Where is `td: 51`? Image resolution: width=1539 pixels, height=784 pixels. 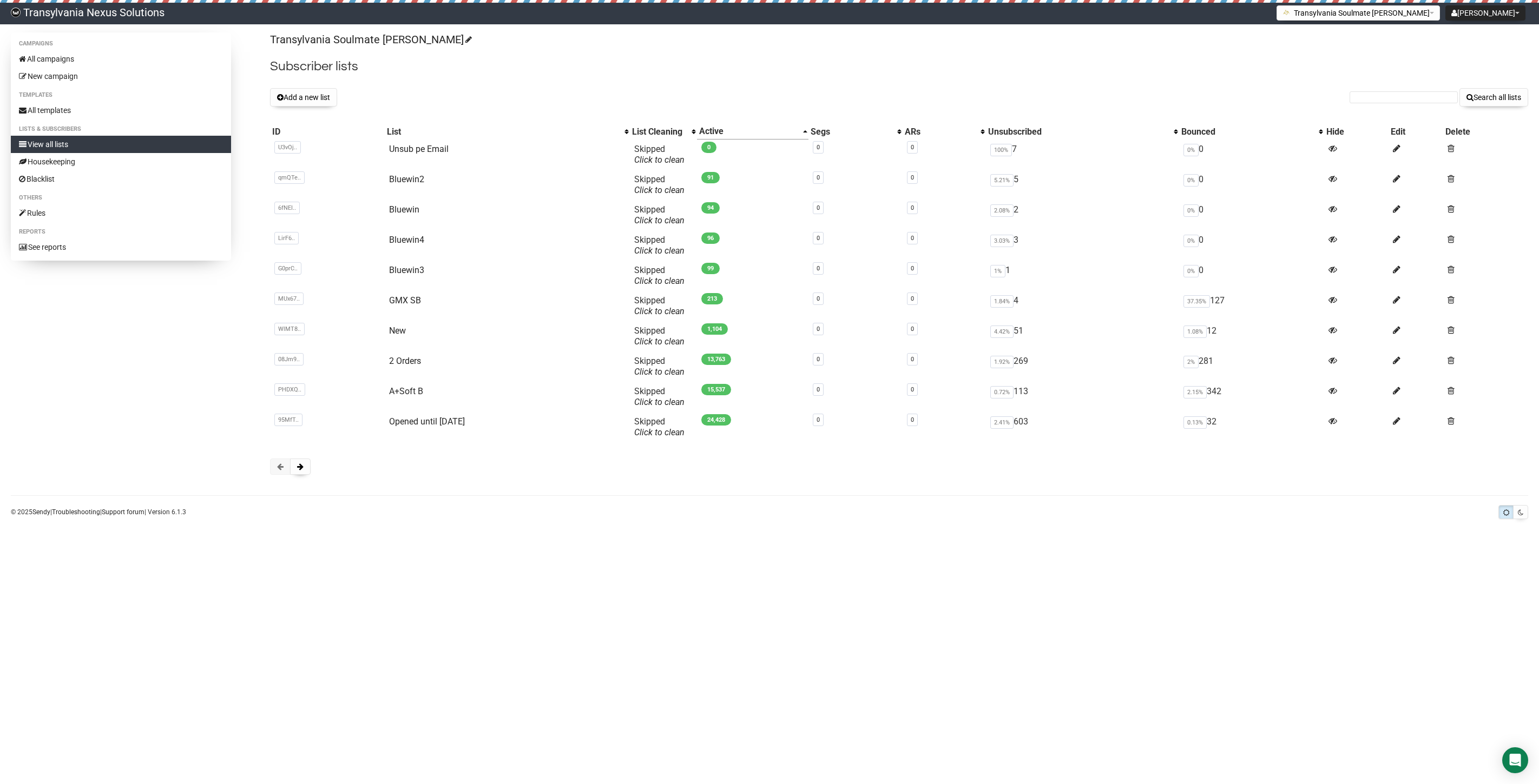
td: 51 is located at coordinates (1082, 336).